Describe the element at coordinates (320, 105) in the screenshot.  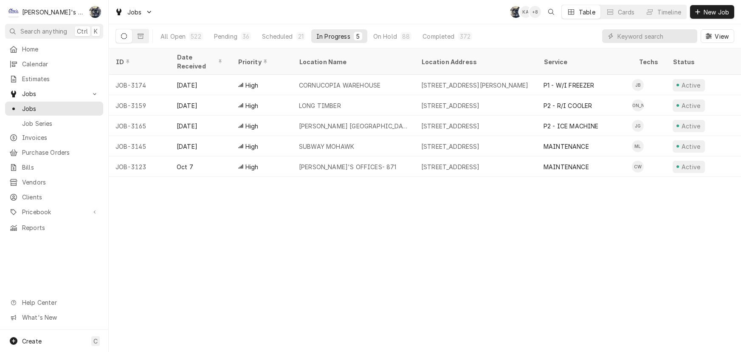
I see `div: LONG TIMBER` at that location.